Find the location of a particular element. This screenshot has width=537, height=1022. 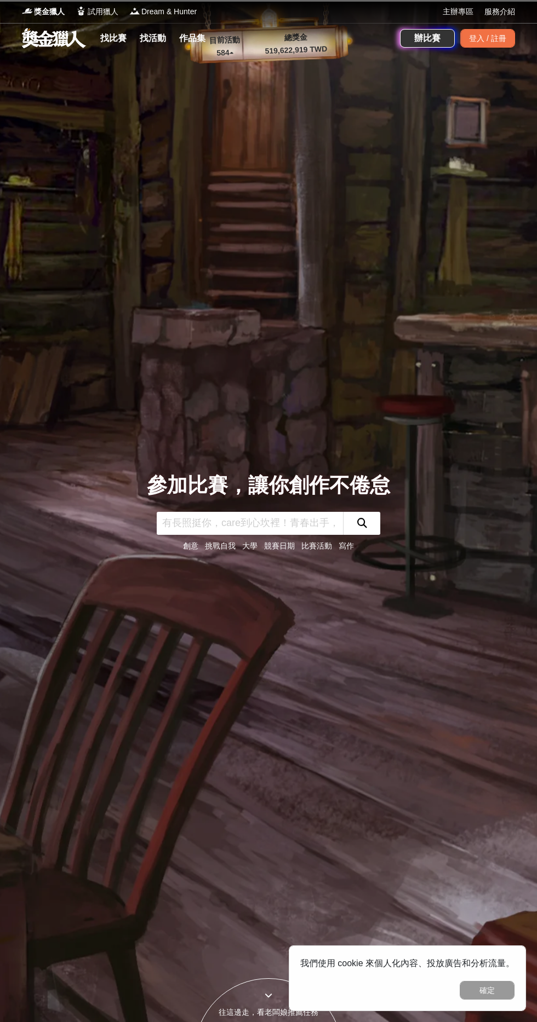

span: 獎金獵人 is located at coordinates (49, 11).